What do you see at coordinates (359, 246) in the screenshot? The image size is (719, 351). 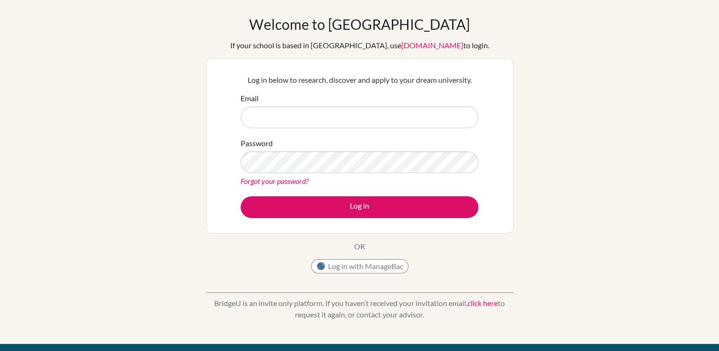 I see `p: OR` at bounding box center [359, 246].